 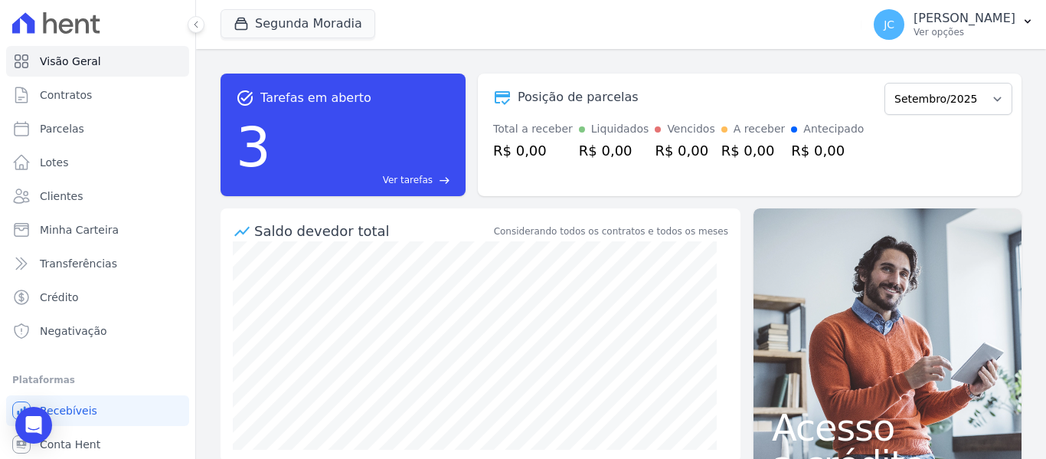 I want to click on div: Vencidos, so click(x=691, y=129).